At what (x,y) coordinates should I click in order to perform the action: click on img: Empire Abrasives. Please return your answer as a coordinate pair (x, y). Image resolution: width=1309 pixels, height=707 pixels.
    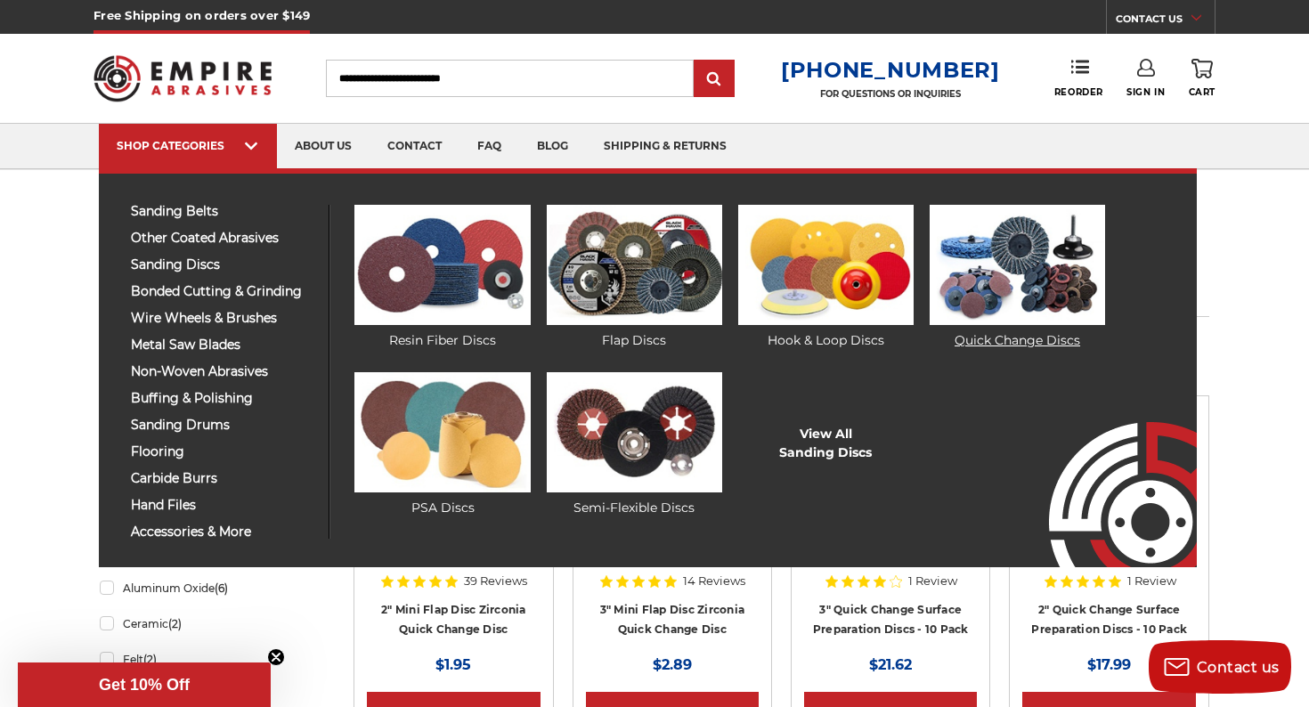
    Looking at the image, I should click on (183, 78).